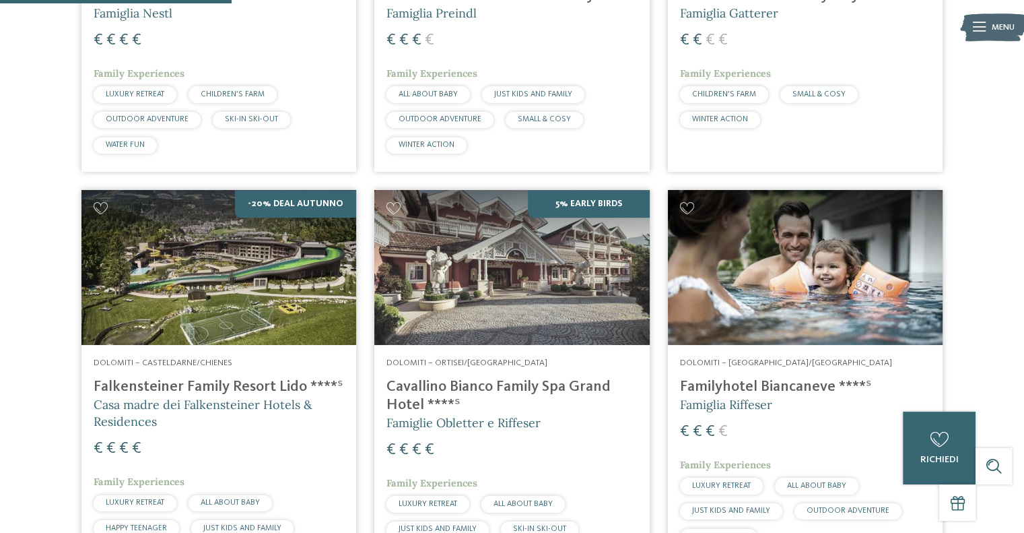 Image resolution: width=1024 pixels, height=533 pixels. Describe the element at coordinates (432, 13) in the screenshot. I see `span: Famiglia Preindl` at that location.